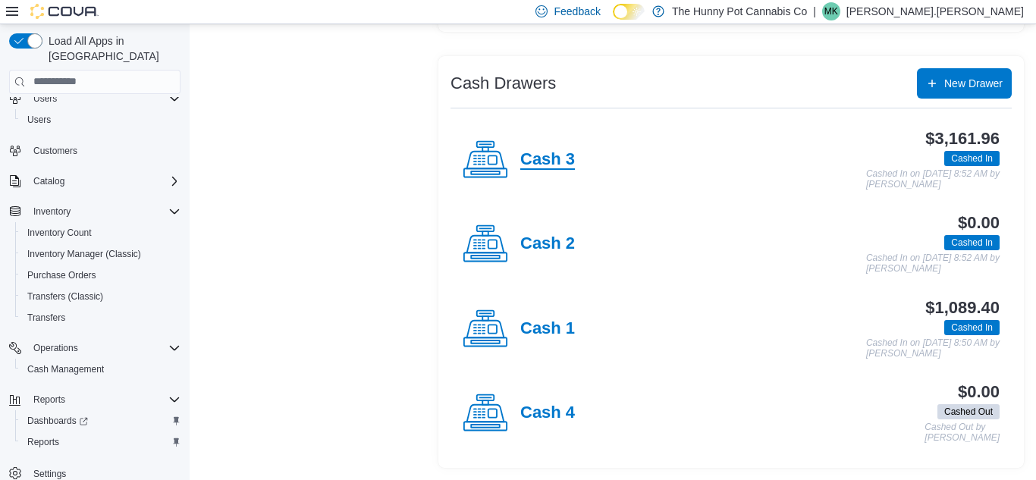 This screenshot has height=480, width=1036. What do you see at coordinates (613, 20) in the screenshot?
I see `span: Dark Mode` at bounding box center [613, 20].